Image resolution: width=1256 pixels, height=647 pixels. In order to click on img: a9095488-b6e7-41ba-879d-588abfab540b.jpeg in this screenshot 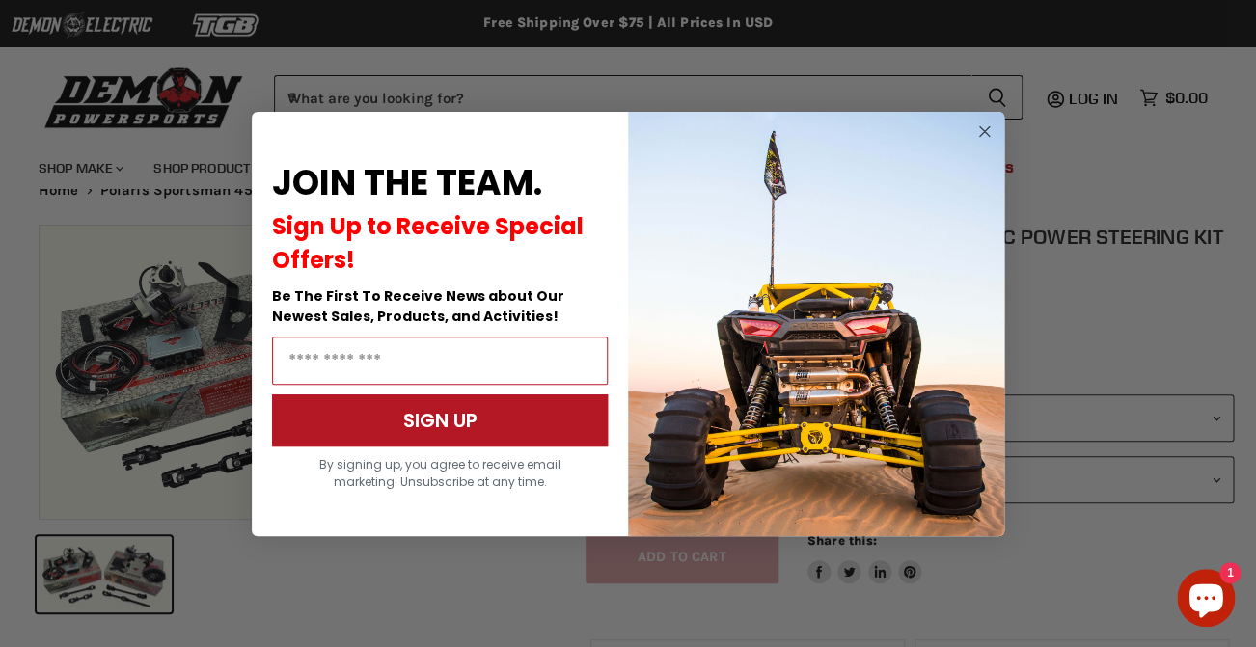, I will do `click(816, 324)`.